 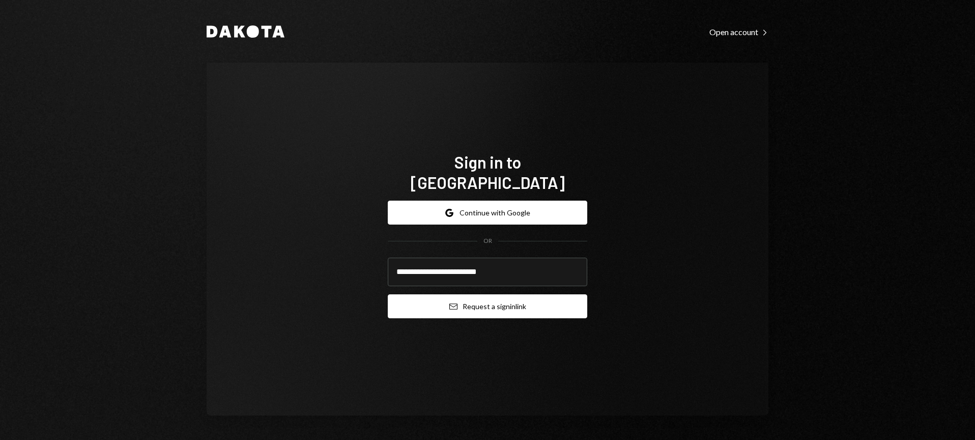 What do you see at coordinates (488, 306) in the screenshot?
I see `button: Request a signinlink` at bounding box center [488, 306].